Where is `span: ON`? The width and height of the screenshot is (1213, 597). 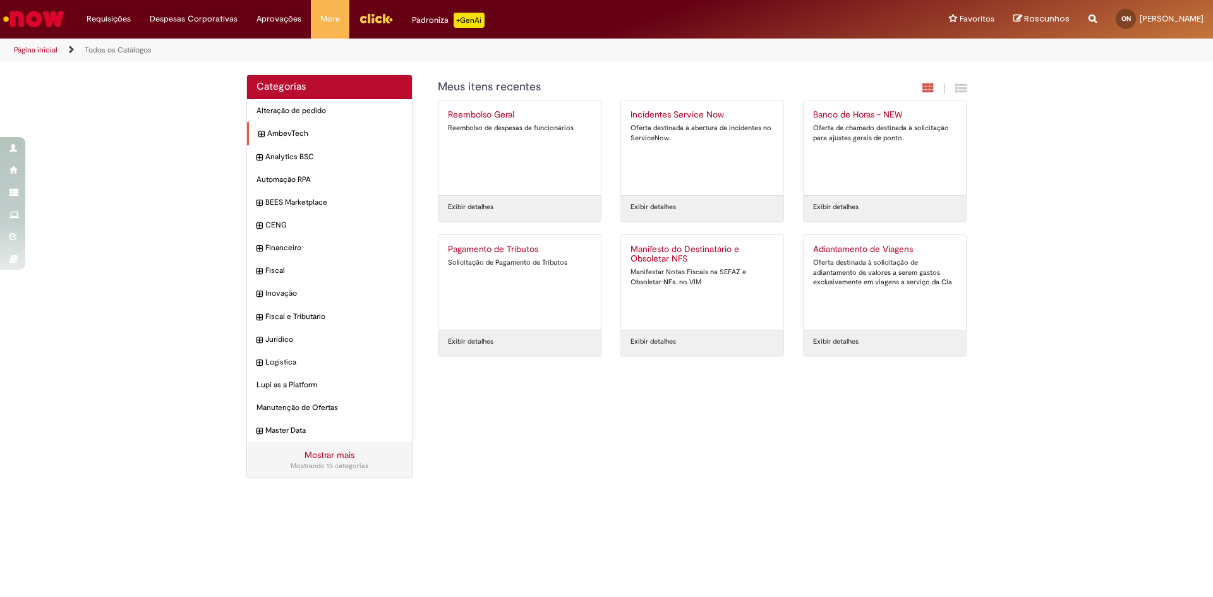 span: ON is located at coordinates (1126, 18).